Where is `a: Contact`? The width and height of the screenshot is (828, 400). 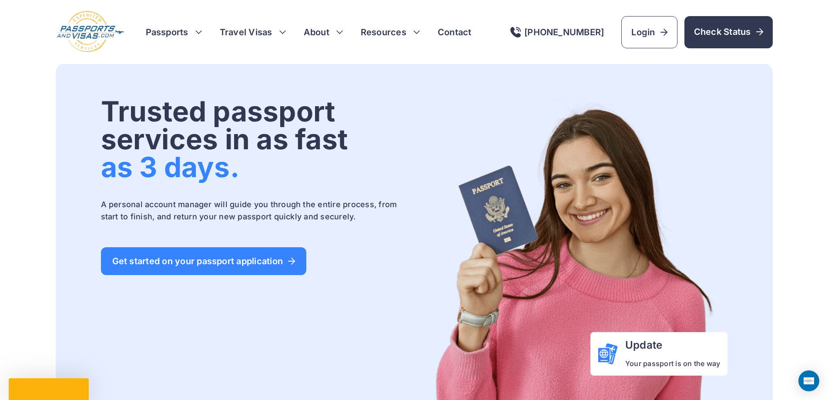
a: Contact is located at coordinates (454, 32).